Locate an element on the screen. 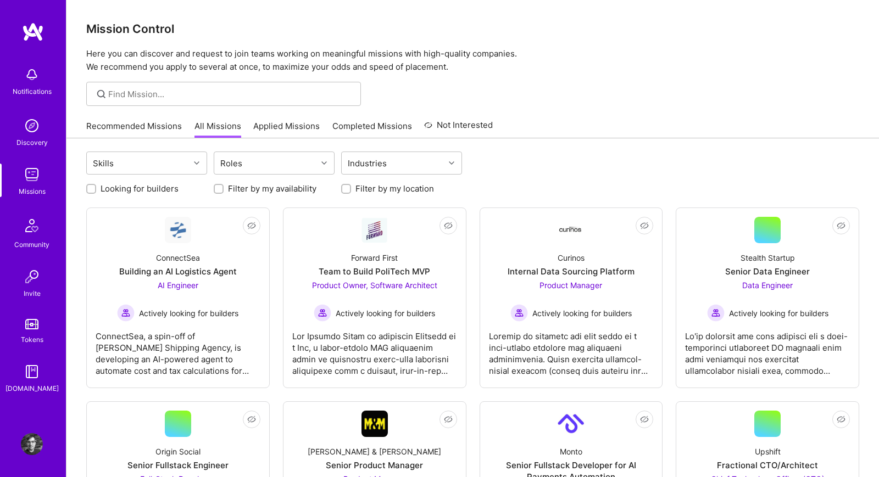 The image size is (879, 477). a: All Missions is located at coordinates (217, 129).